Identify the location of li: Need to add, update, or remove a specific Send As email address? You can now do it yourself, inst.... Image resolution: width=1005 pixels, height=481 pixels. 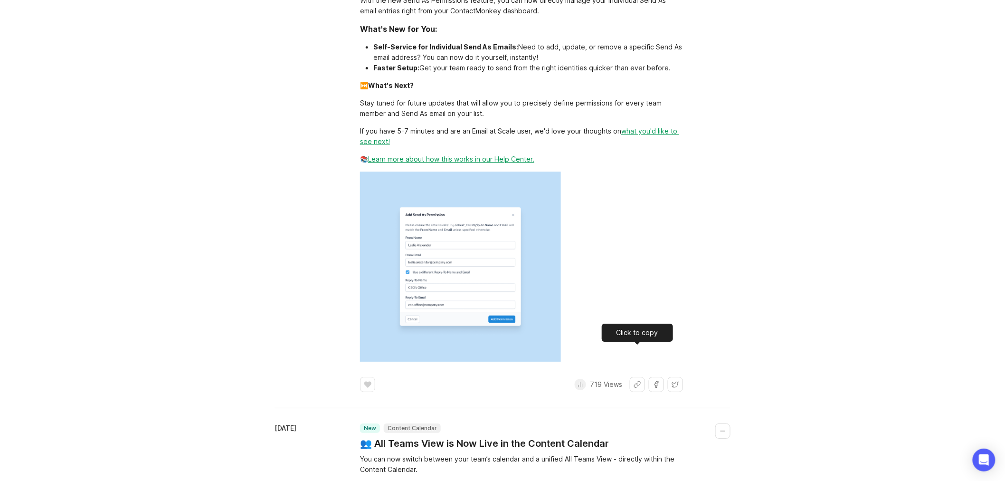
(528, 52).